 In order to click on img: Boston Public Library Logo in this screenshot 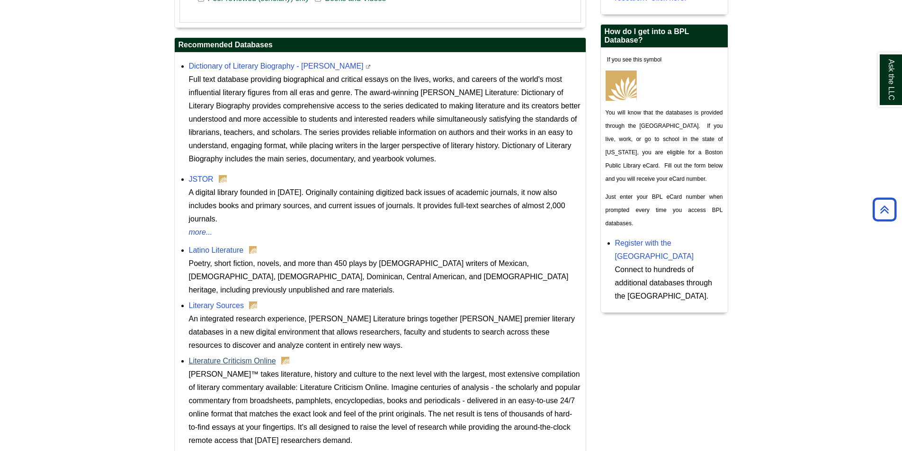, I will do `click(621, 86)`.